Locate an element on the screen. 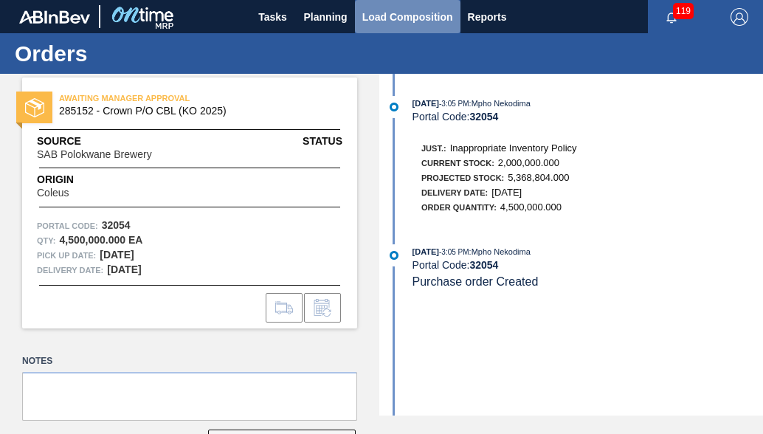 This screenshot has height=434, width=763. span: Qty : is located at coordinates (46, 240).